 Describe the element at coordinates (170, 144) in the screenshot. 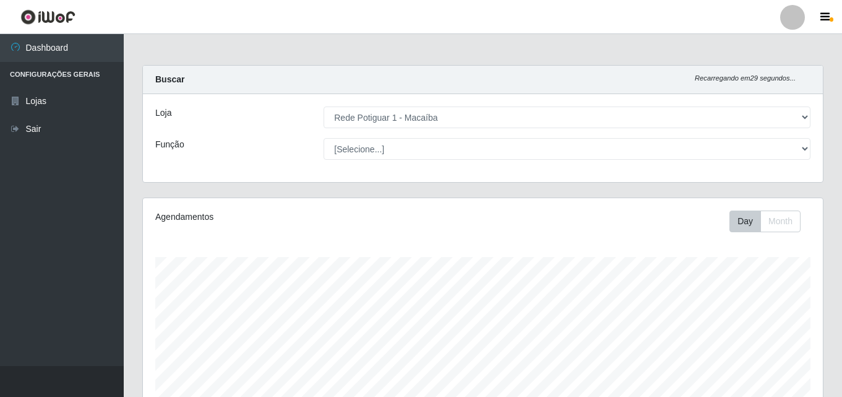

I see `label: Função` at that location.